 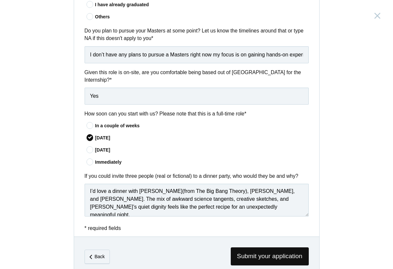 I want to click on div: Immediately, so click(x=202, y=162).